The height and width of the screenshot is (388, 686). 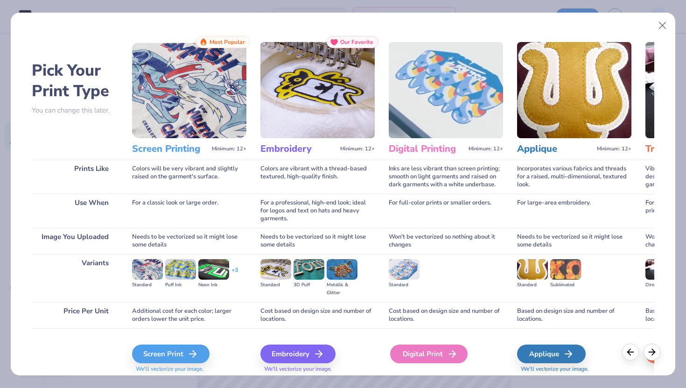 What do you see at coordinates (317, 176) in the screenshot?
I see `div: Colors are vibrant with a thread-based textured, high-quality finish.` at bounding box center [317, 176].